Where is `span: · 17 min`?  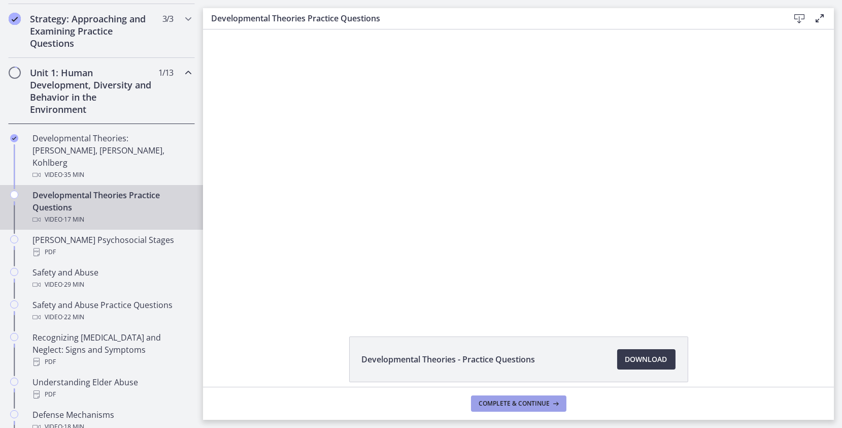 span: · 17 min is located at coordinates (73, 219).